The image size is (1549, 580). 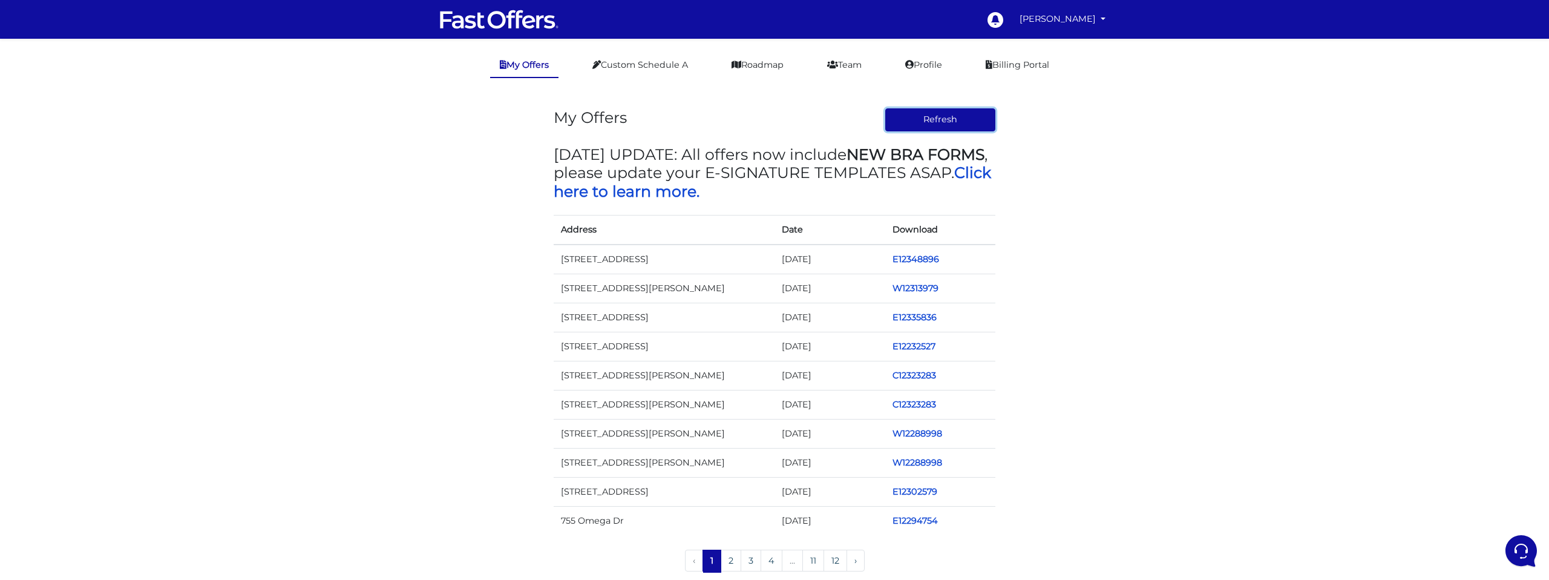 What do you see at coordinates (113, 202) in the screenshot?
I see `input: Search for an Article...` at bounding box center [113, 202].